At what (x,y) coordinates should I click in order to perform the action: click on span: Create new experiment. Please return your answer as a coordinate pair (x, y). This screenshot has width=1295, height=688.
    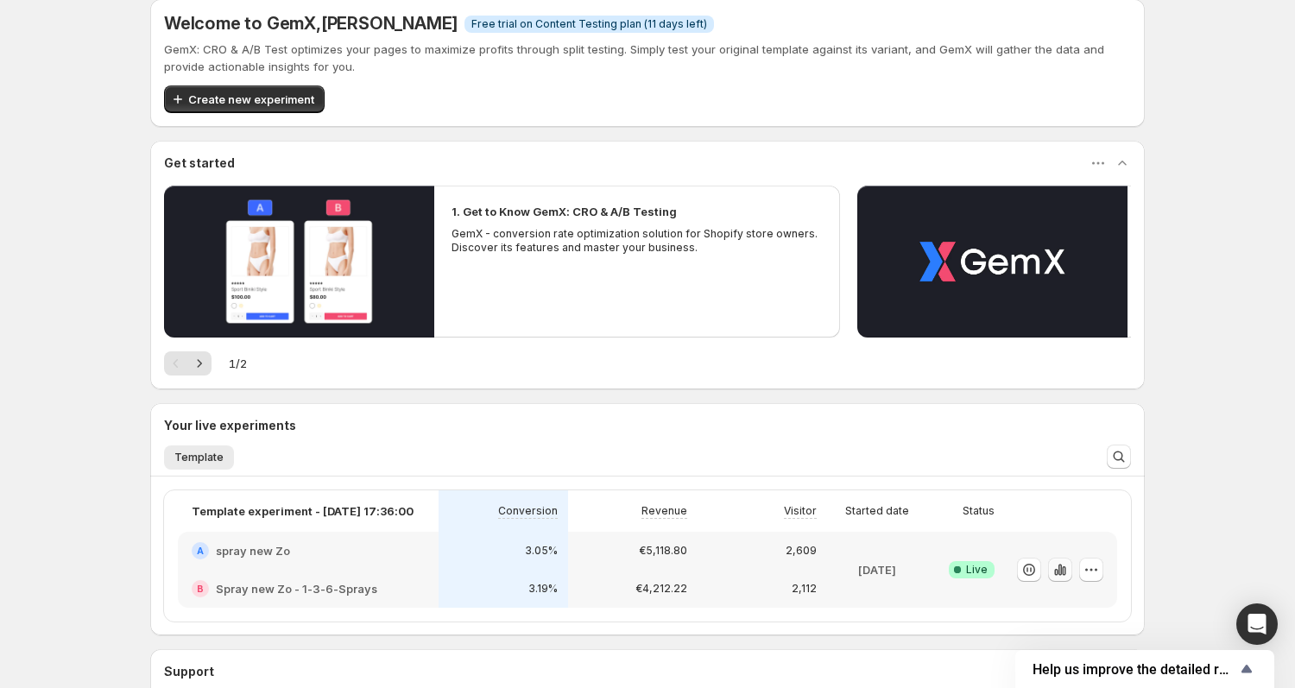
    Looking at the image, I should click on (251, 99).